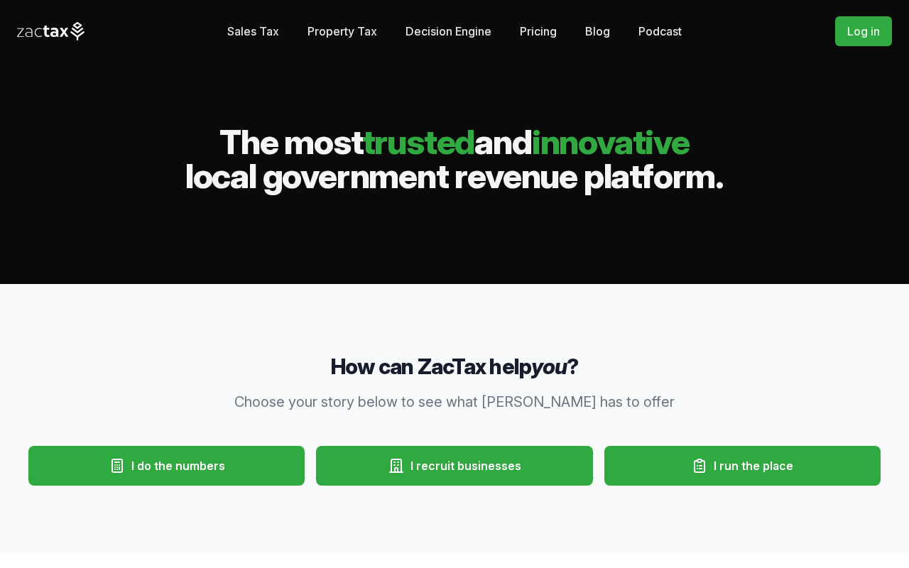 The width and height of the screenshot is (909, 568). I want to click on a: Decision Engine, so click(448, 31).